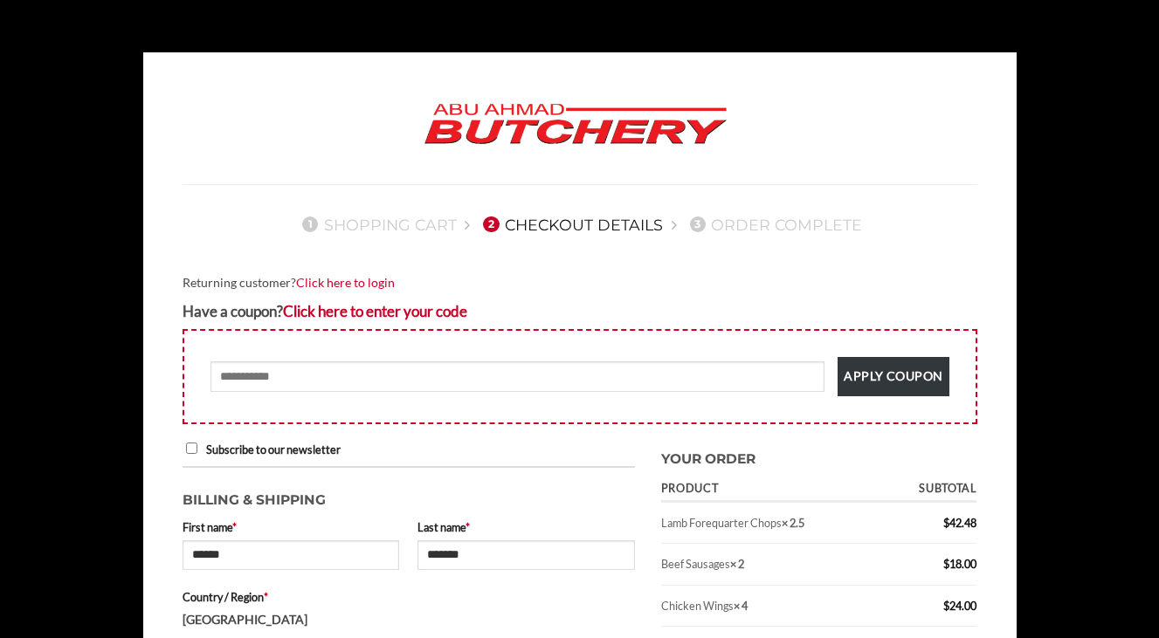  I want to click on div: Returning customer?, so click(580, 283).